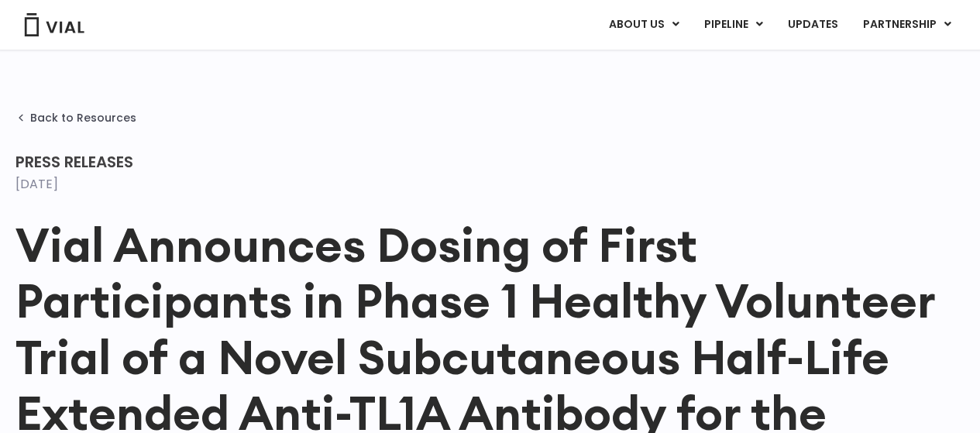 This screenshot has width=980, height=433. I want to click on a: UPDATES, so click(813, 25).